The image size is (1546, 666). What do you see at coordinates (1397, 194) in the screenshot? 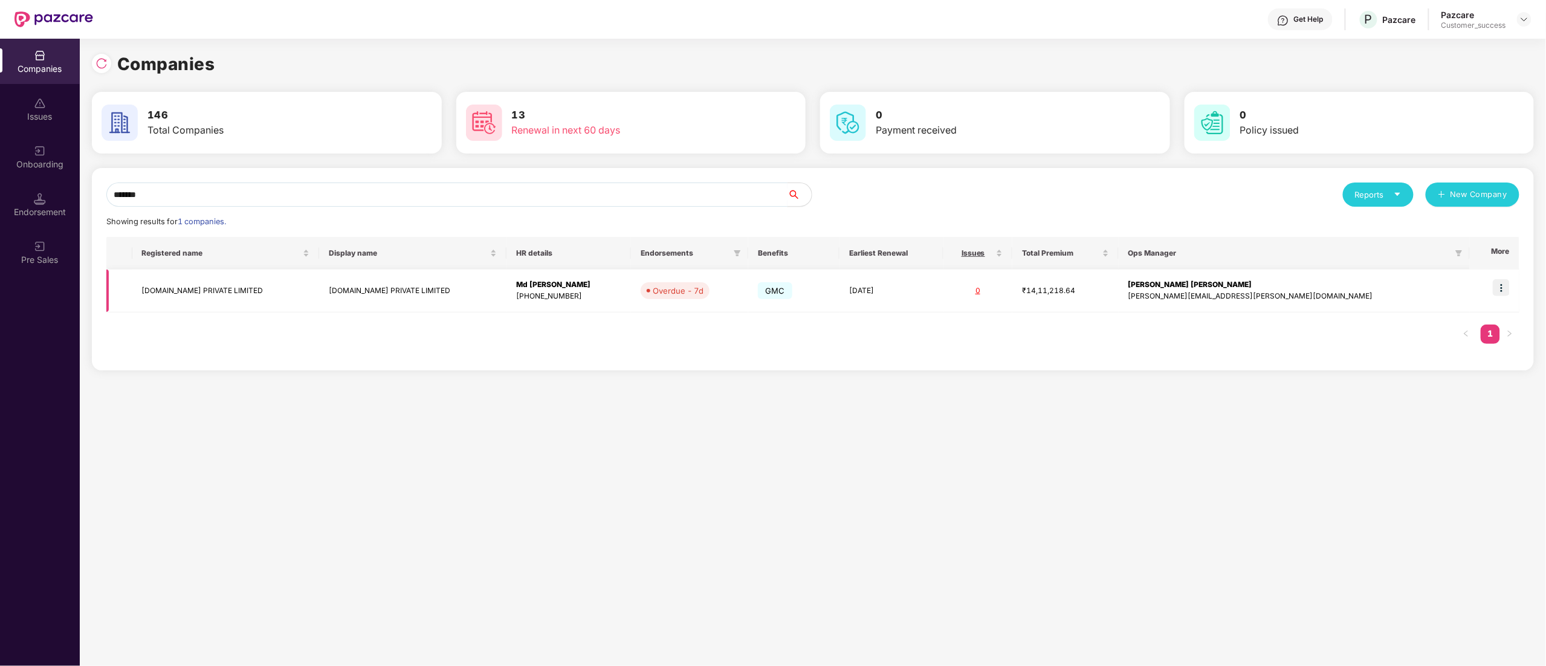
I see `span: caret-down` at bounding box center [1397, 194].